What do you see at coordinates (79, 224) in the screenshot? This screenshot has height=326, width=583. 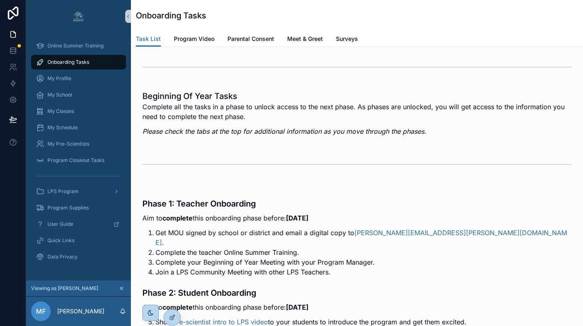 I see `a: User Guide` at bounding box center [79, 224].